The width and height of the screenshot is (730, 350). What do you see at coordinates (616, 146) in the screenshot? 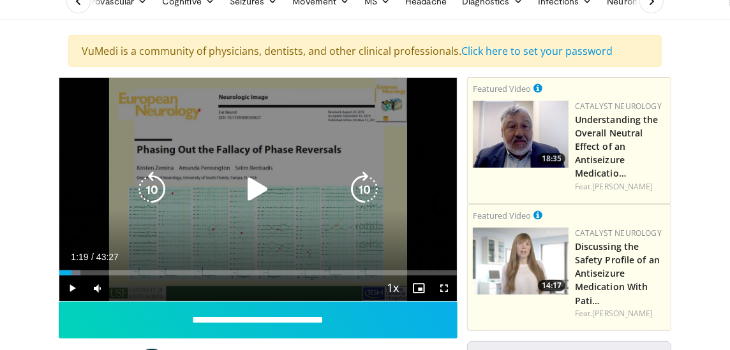
I see `a: Understanding the Overall Neutral Effect of an Antiseizure Medicatio…` at bounding box center [616, 146].